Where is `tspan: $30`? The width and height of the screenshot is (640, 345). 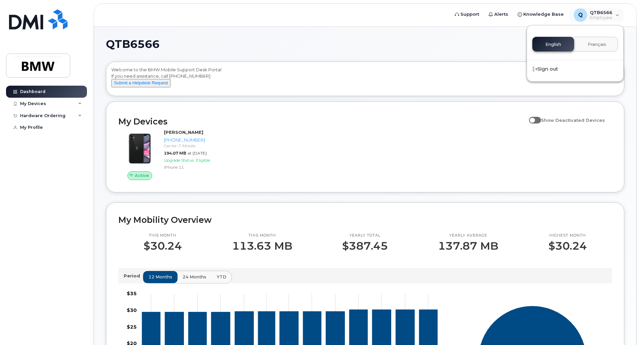
tspan: $30 is located at coordinates (132, 310).